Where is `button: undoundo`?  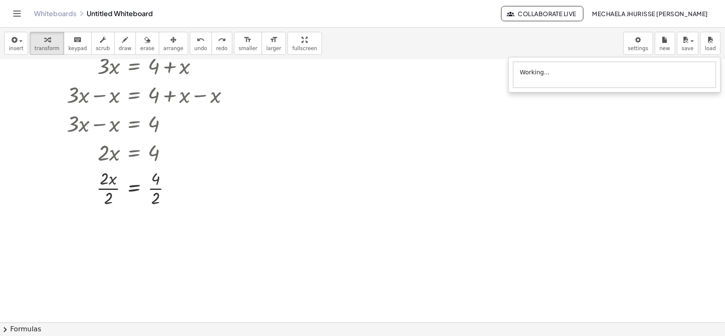
button: undoundo is located at coordinates (201, 43).